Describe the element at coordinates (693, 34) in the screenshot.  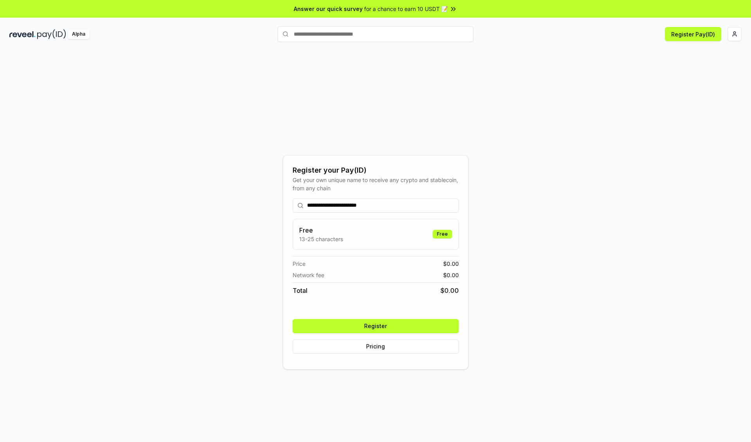
I see `button: Register Pay(ID)` at that location.